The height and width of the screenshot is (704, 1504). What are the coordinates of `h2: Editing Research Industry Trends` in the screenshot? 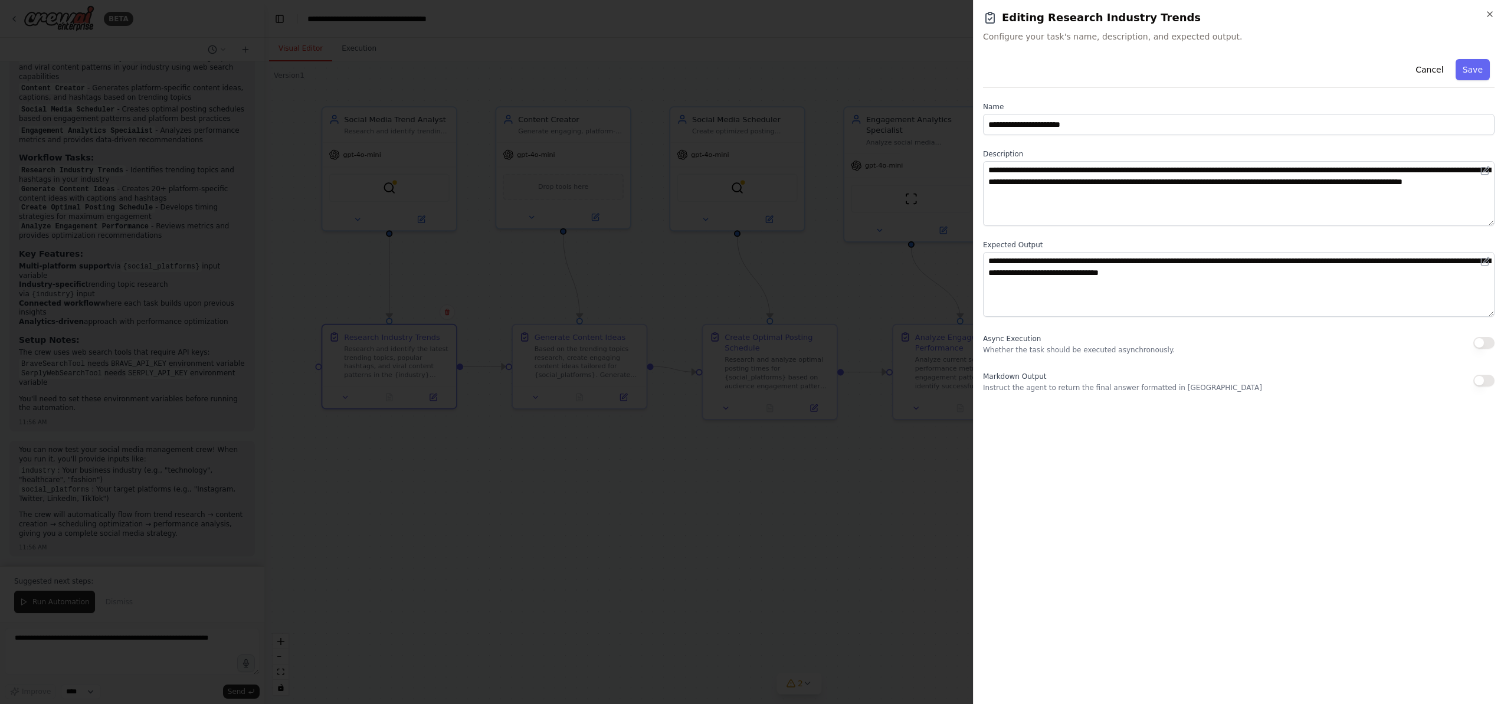 It's located at (1239, 18).